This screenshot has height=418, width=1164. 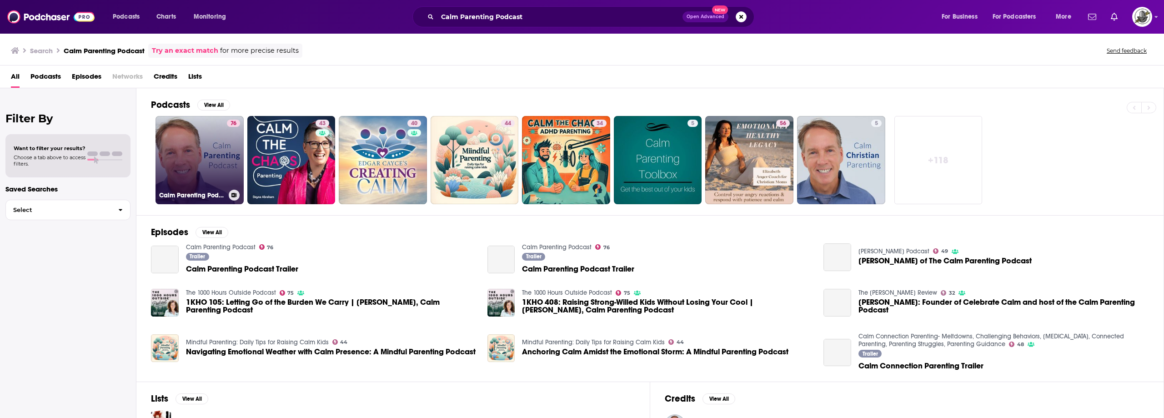 I want to click on span: Anchoring Calm Amidst the Emotional Storm: A Mindful Parenting Podcast, so click(x=655, y=352).